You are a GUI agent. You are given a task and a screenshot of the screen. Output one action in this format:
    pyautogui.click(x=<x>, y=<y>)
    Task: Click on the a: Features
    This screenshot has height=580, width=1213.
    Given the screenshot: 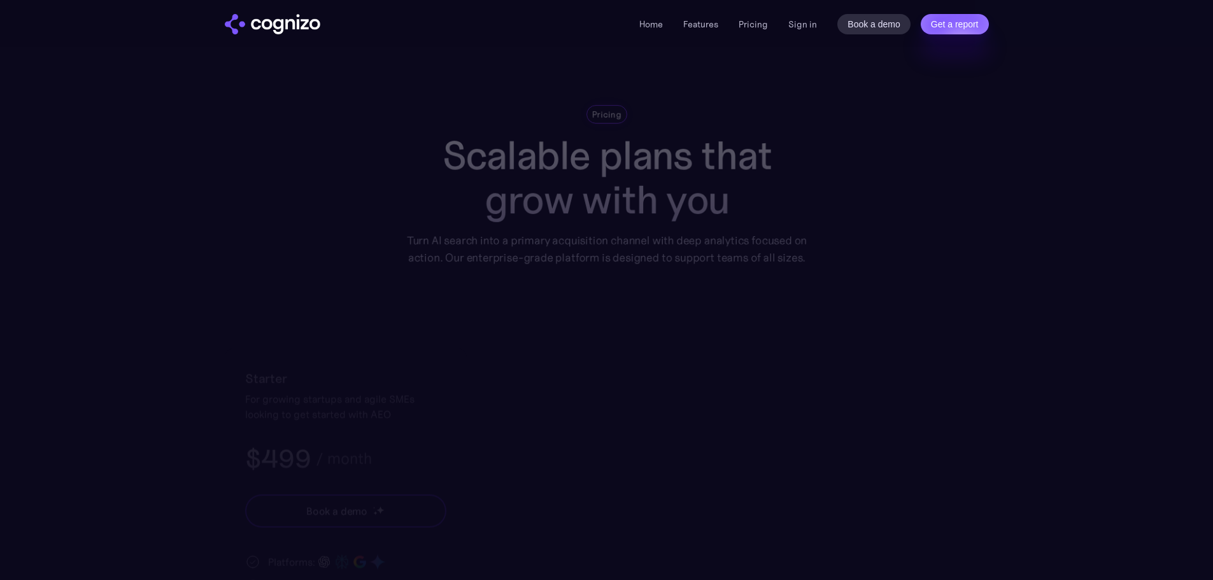 What is the action you would take?
    pyautogui.click(x=701, y=24)
    